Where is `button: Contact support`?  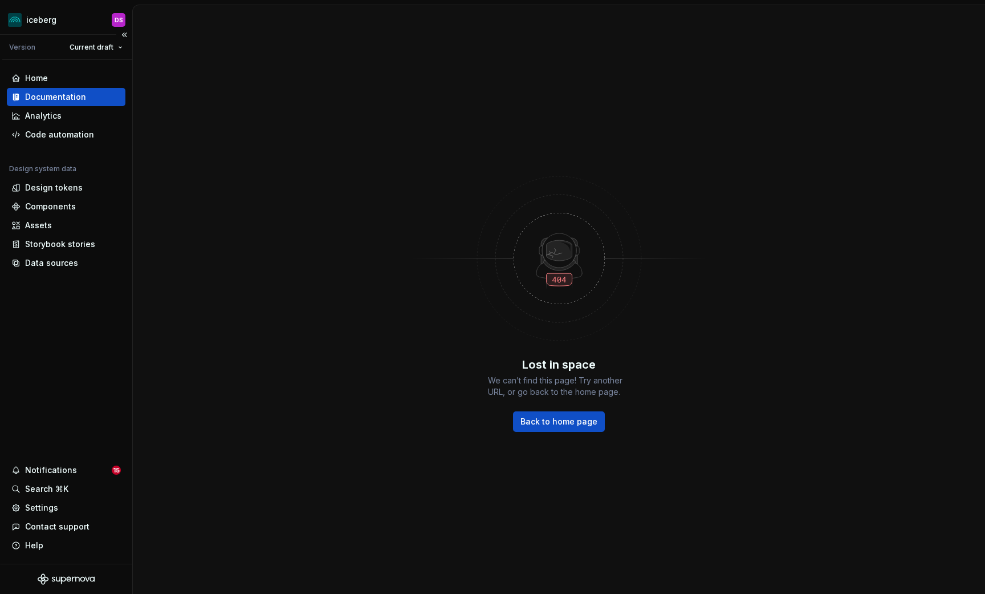
button: Contact support is located at coordinates (66, 526).